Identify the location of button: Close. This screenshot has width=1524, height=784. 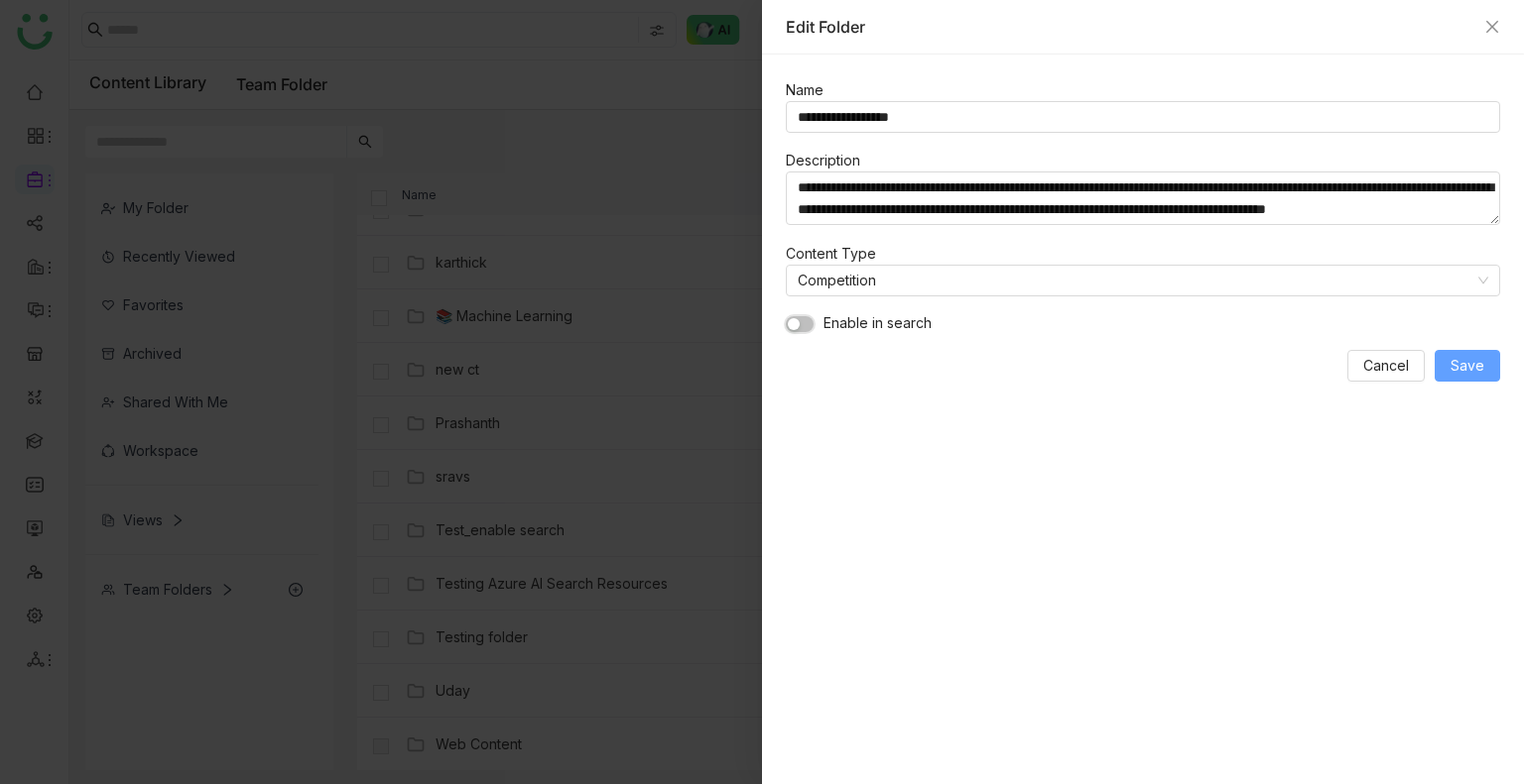
(1492, 27).